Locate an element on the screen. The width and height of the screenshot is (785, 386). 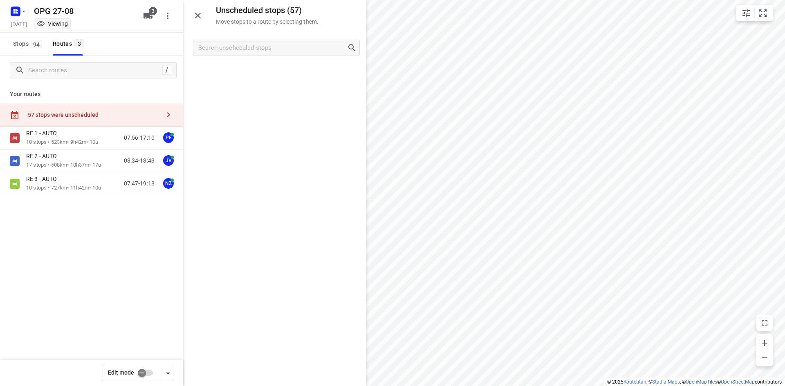
div: small contained button group is located at coordinates (754, 13).